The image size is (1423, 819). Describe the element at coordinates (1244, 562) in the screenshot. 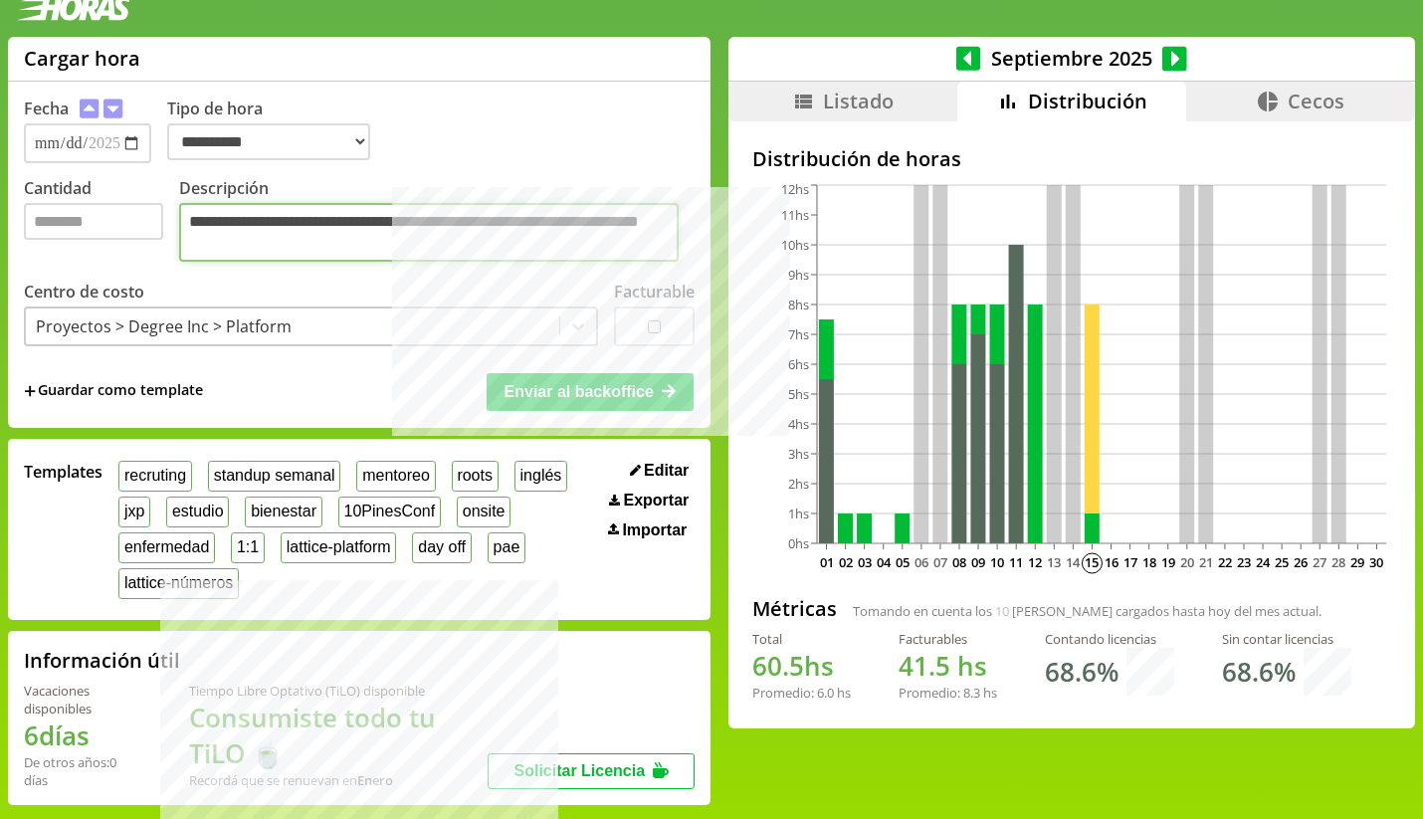

I see `text: 23` at that location.